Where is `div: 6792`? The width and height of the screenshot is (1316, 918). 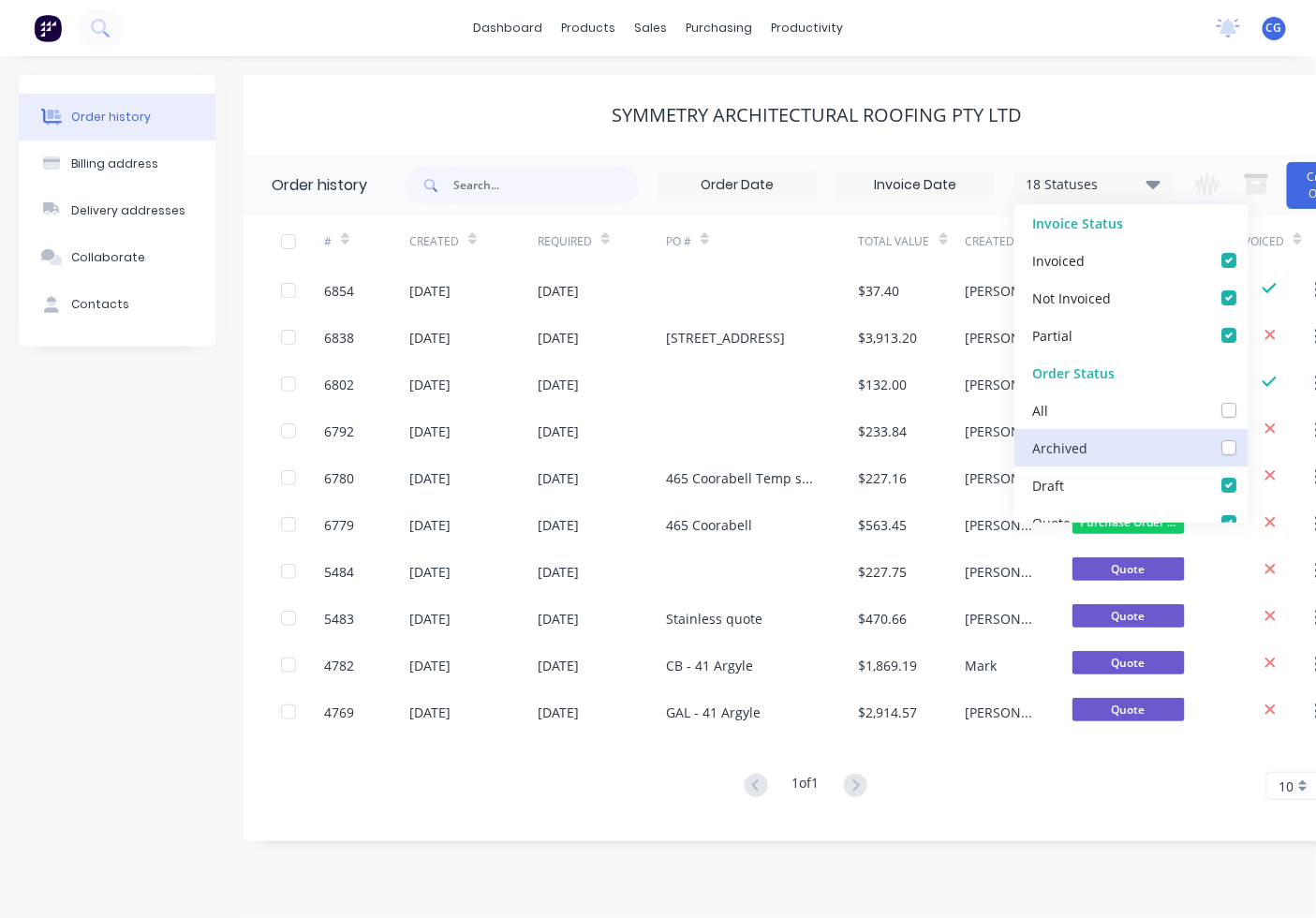 div: 6792 is located at coordinates (339, 431).